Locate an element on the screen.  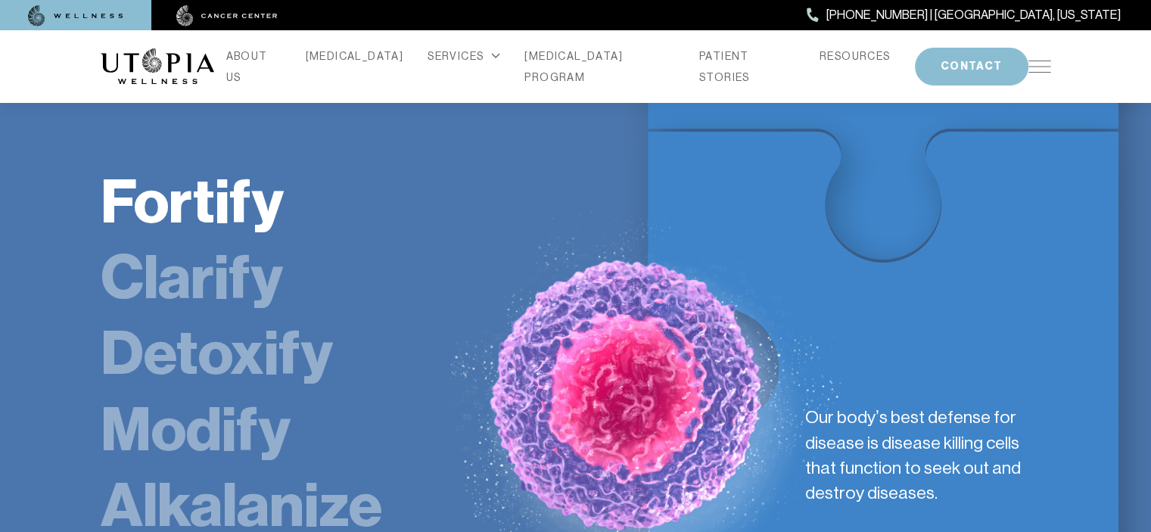
img: logo is located at coordinates (157, 67).